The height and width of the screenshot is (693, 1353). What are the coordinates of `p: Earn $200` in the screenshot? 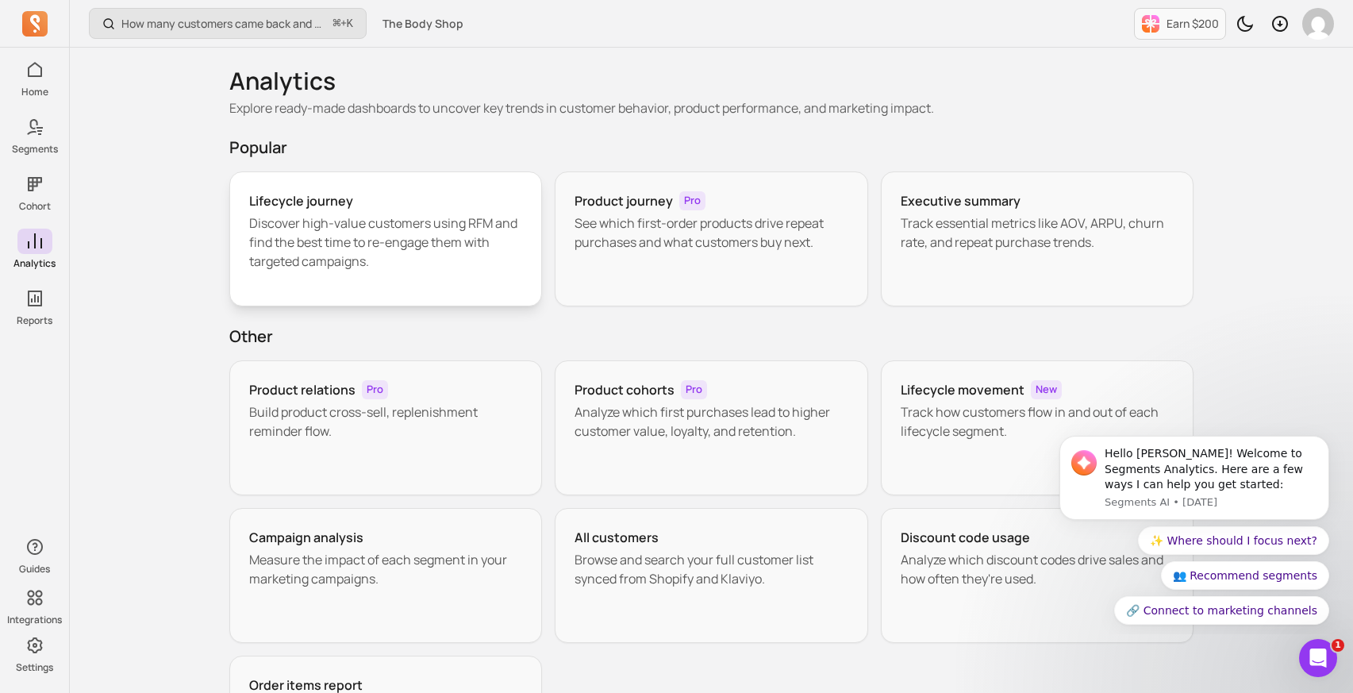 It's located at (1193, 24).